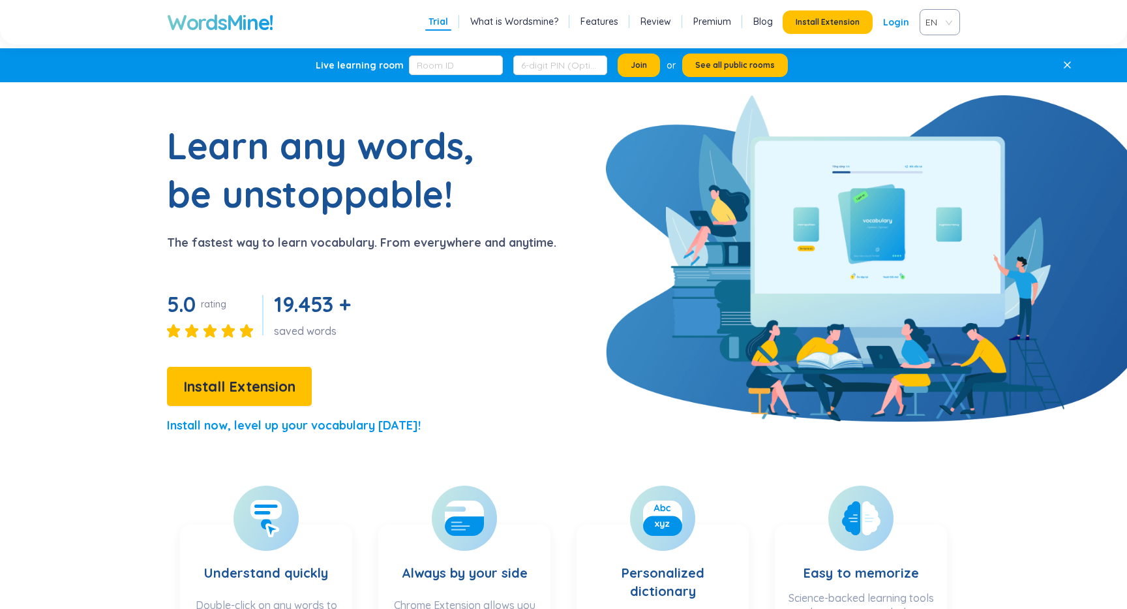 The height and width of the screenshot is (609, 1127). I want to click on h3: Easy to memorize, so click(861, 560).